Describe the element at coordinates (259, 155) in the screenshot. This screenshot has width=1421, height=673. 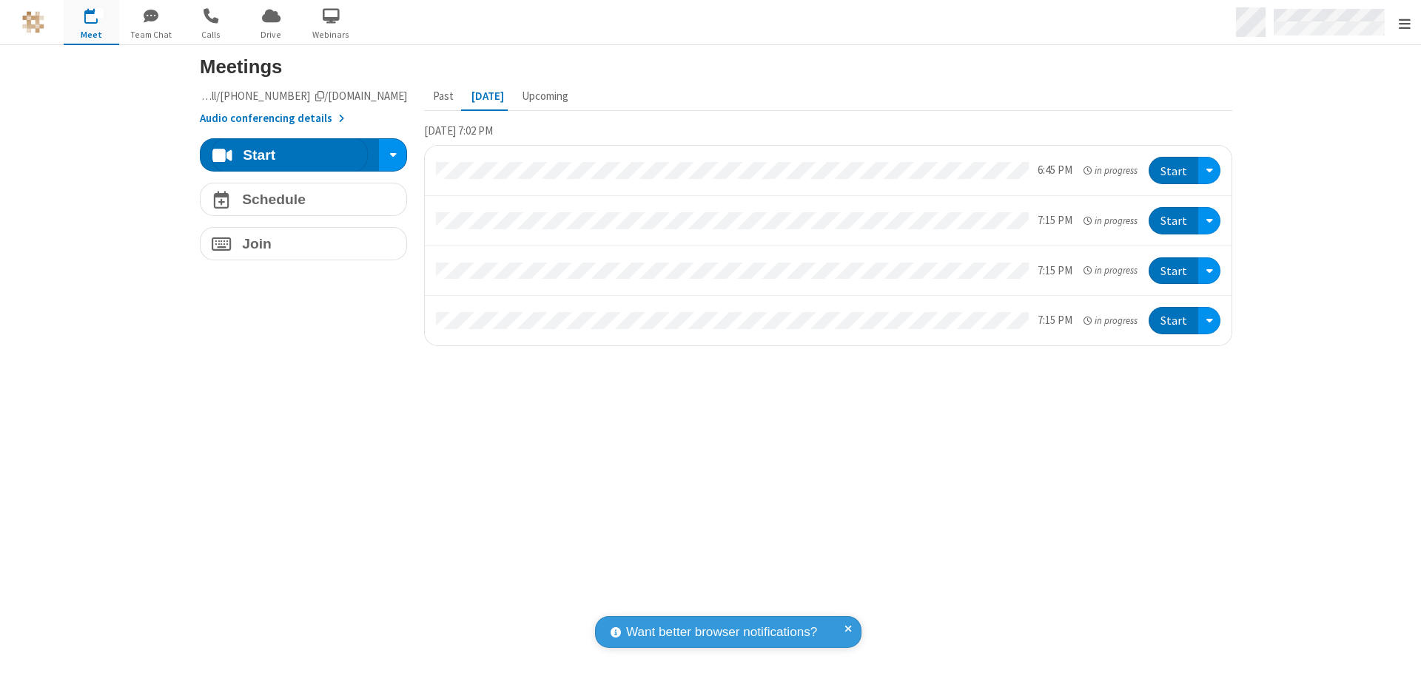
I see `h4: Start` at that location.